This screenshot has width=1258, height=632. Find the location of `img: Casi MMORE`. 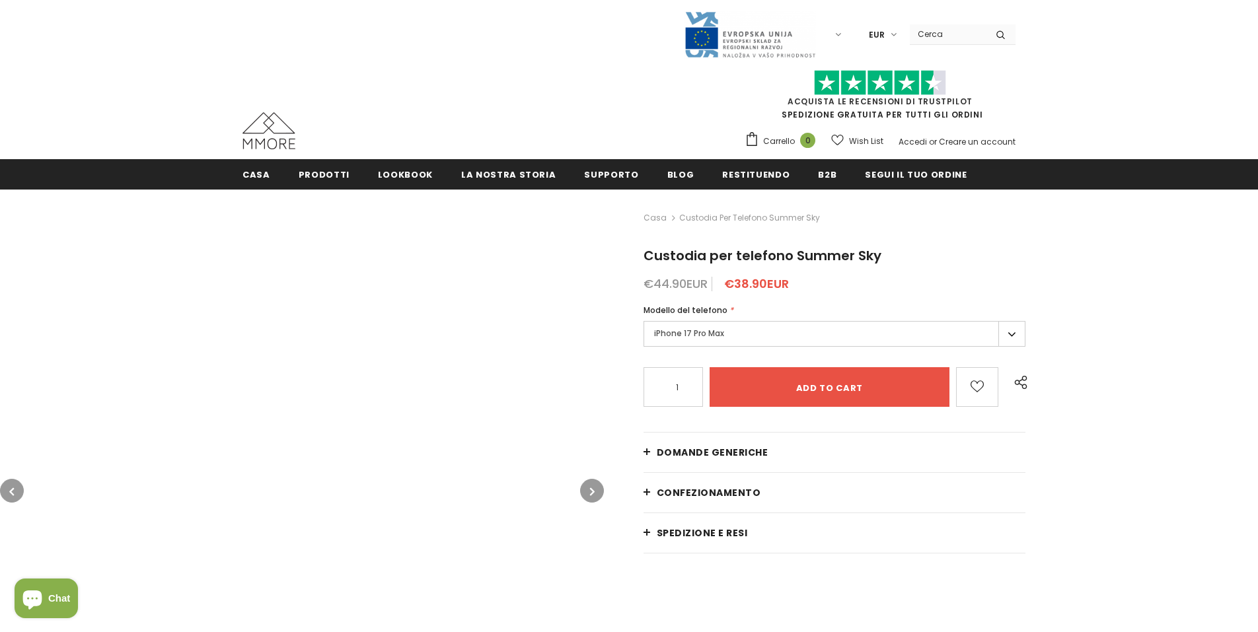

img: Casi MMORE is located at coordinates (269, 131).